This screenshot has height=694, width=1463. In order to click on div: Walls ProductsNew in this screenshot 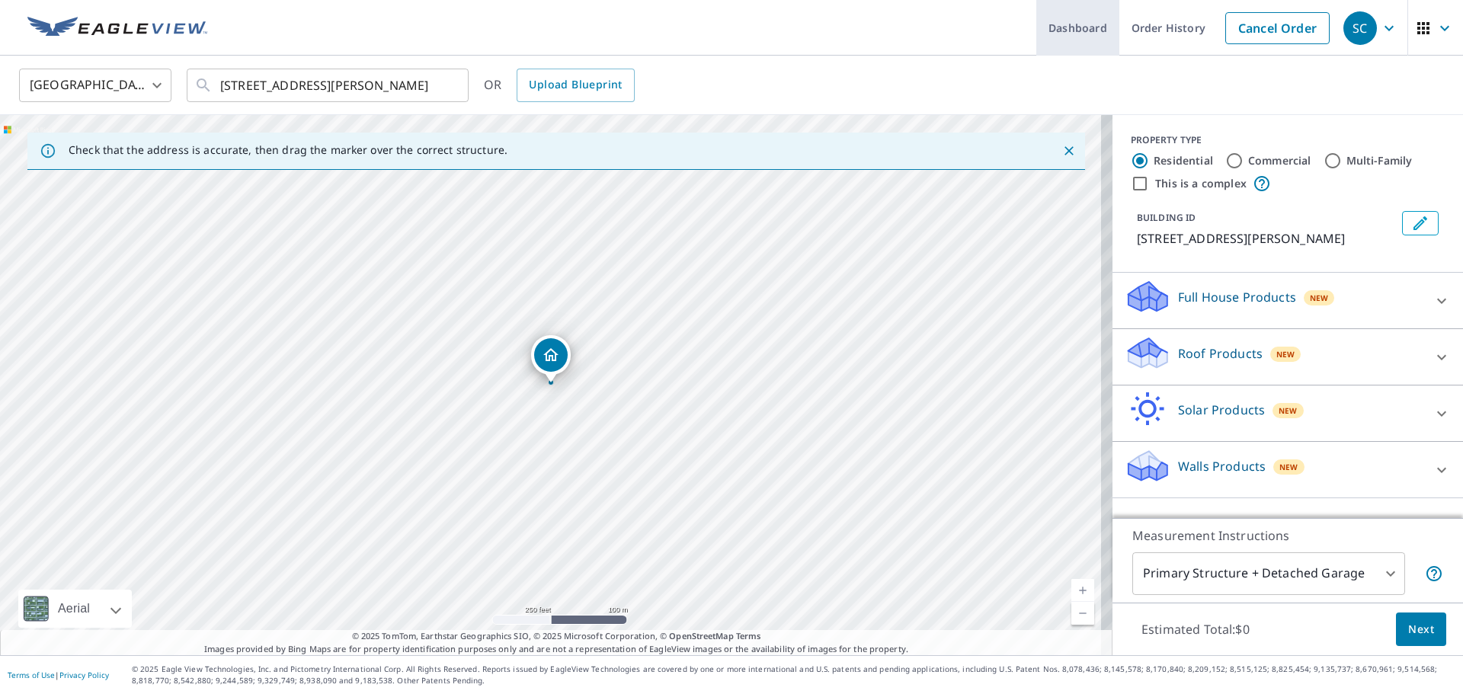, I will do `click(1287, 469)`.